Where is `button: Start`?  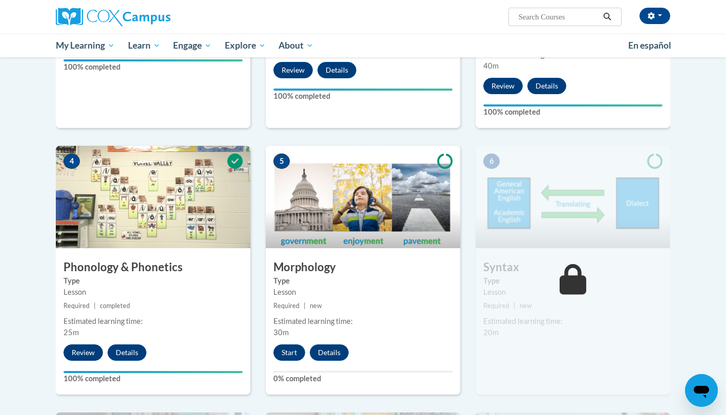
button: Start is located at coordinates (289, 353).